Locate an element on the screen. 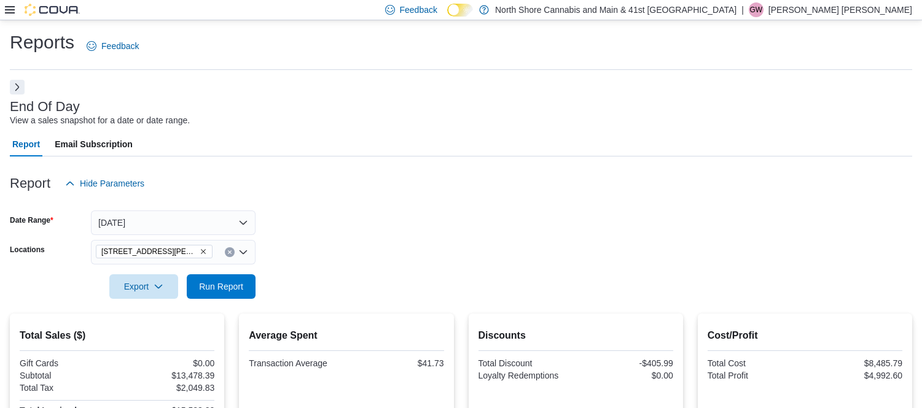 Image resolution: width=922 pixels, height=408 pixels. h2: Cost/Profit is located at coordinates (804, 336).